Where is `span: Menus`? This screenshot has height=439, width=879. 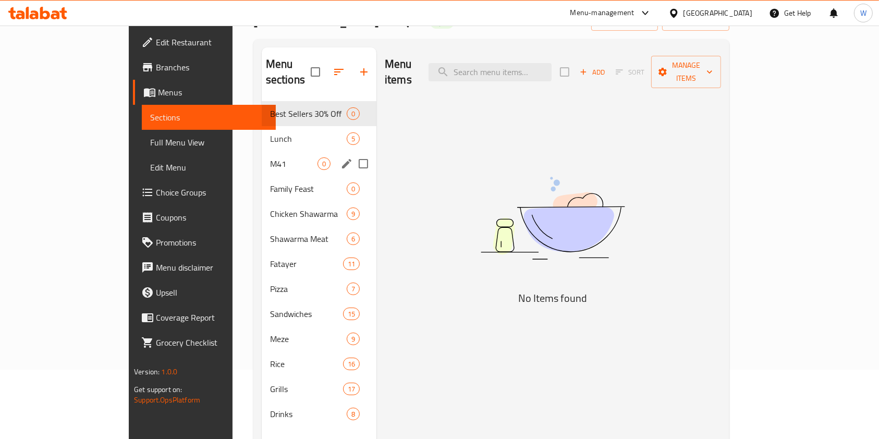
span: Menus is located at coordinates (213, 92).